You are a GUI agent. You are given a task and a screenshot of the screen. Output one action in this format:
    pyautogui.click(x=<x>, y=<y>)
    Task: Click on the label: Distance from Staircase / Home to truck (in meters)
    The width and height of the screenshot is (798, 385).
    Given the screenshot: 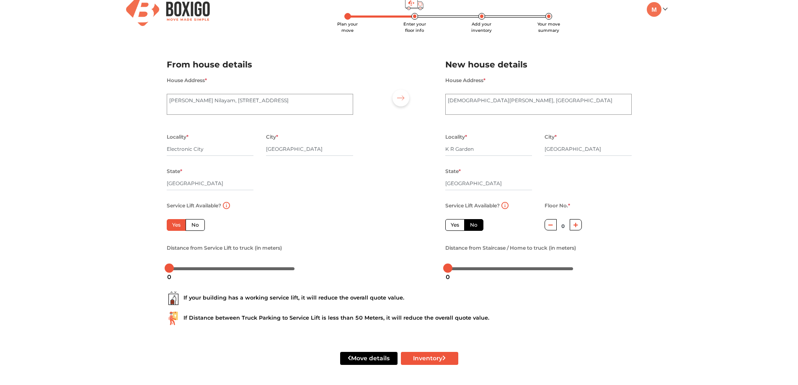 What is the action you would take?
    pyautogui.click(x=511, y=248)
    